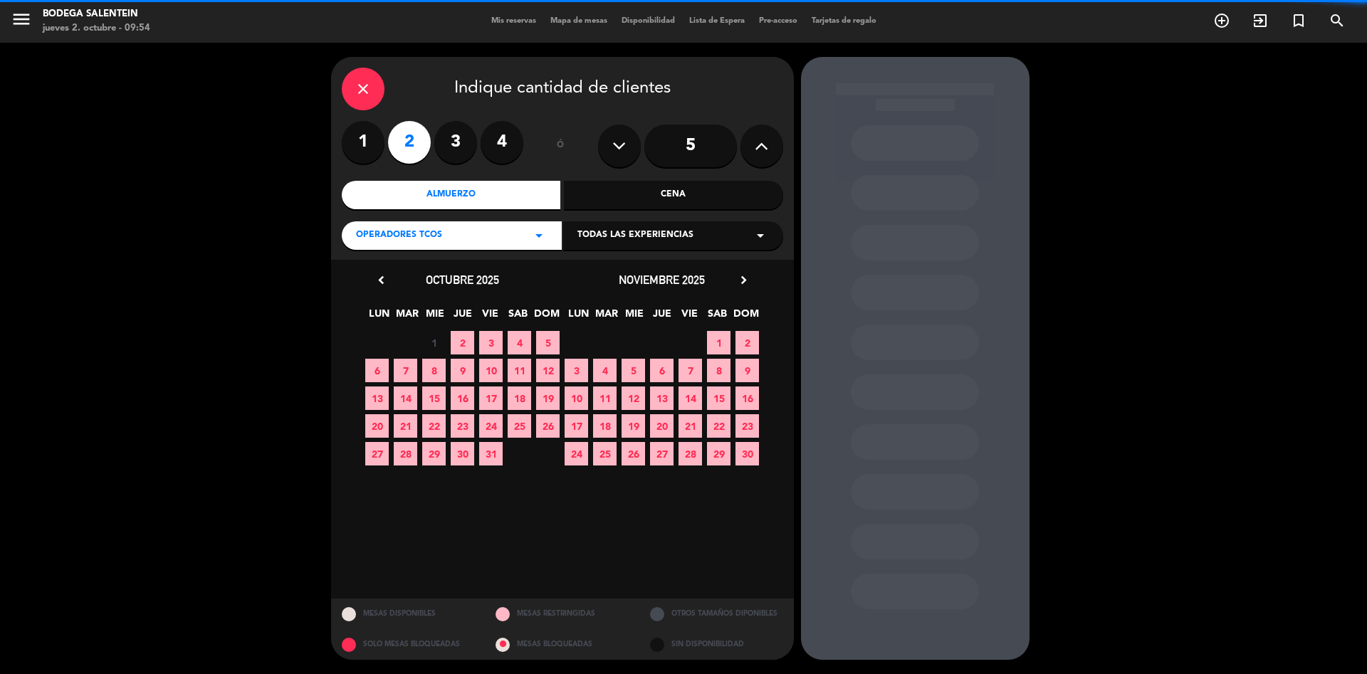 This screenshot has height=674, width=1367. Describe the element at coordinates (462, 426) in the screenshot. I see `span: 23` at that location.